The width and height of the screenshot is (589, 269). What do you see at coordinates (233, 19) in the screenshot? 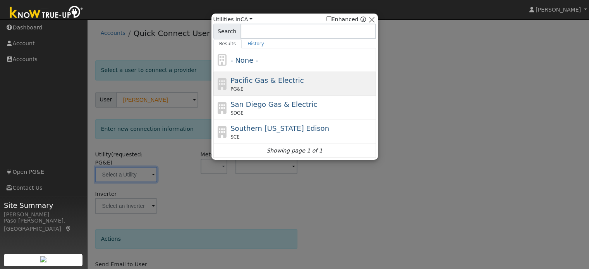
I see `span: Utilities in` at bounding box center [233, 19].